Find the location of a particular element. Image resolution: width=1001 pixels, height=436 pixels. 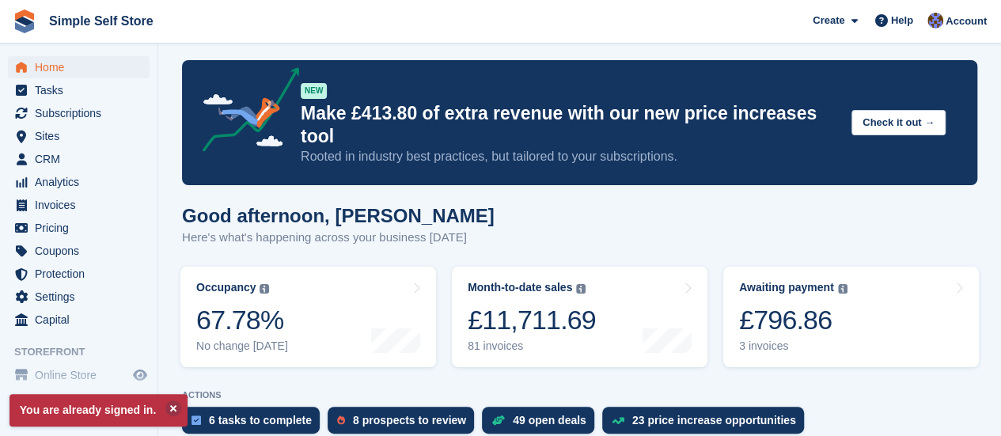

img: Sharon Hughes is located at coordinates (935, 21).